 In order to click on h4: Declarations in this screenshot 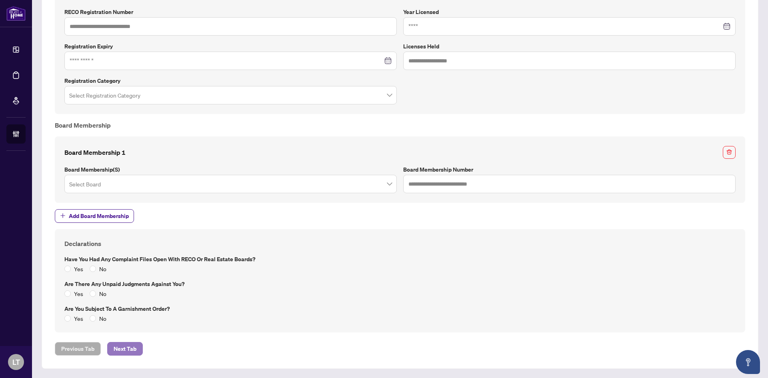, I will do `click(400, 244)`.